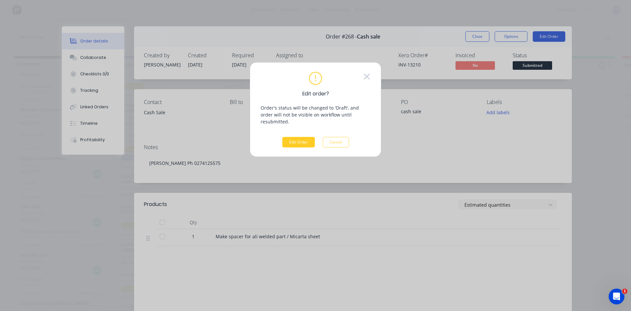 Image resolution: width=631 pixels, height=311 pixels. I want to click on p: Order's status will be changed to 'Draft', and order will not be visible on workflow until resubm..., so click(316, 114).